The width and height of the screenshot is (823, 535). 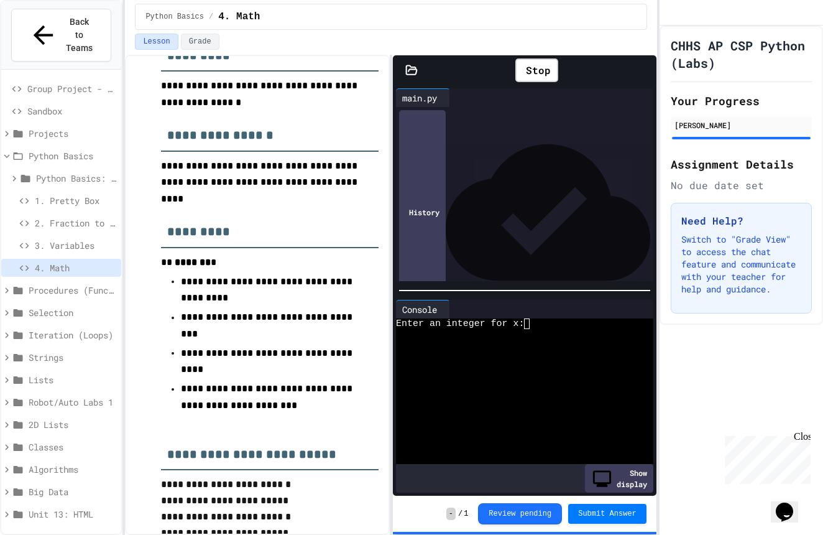 What do you see at coordinates (72, 513) in the screenshot?
I see `span: Unit 13: HTML` at bounding box center [72, 513].